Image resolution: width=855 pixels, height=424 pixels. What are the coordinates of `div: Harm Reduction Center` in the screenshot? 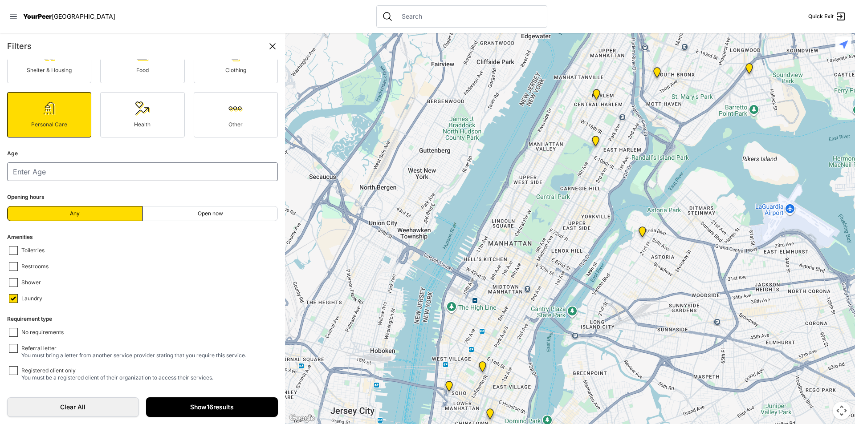 It's located at (657, 74).